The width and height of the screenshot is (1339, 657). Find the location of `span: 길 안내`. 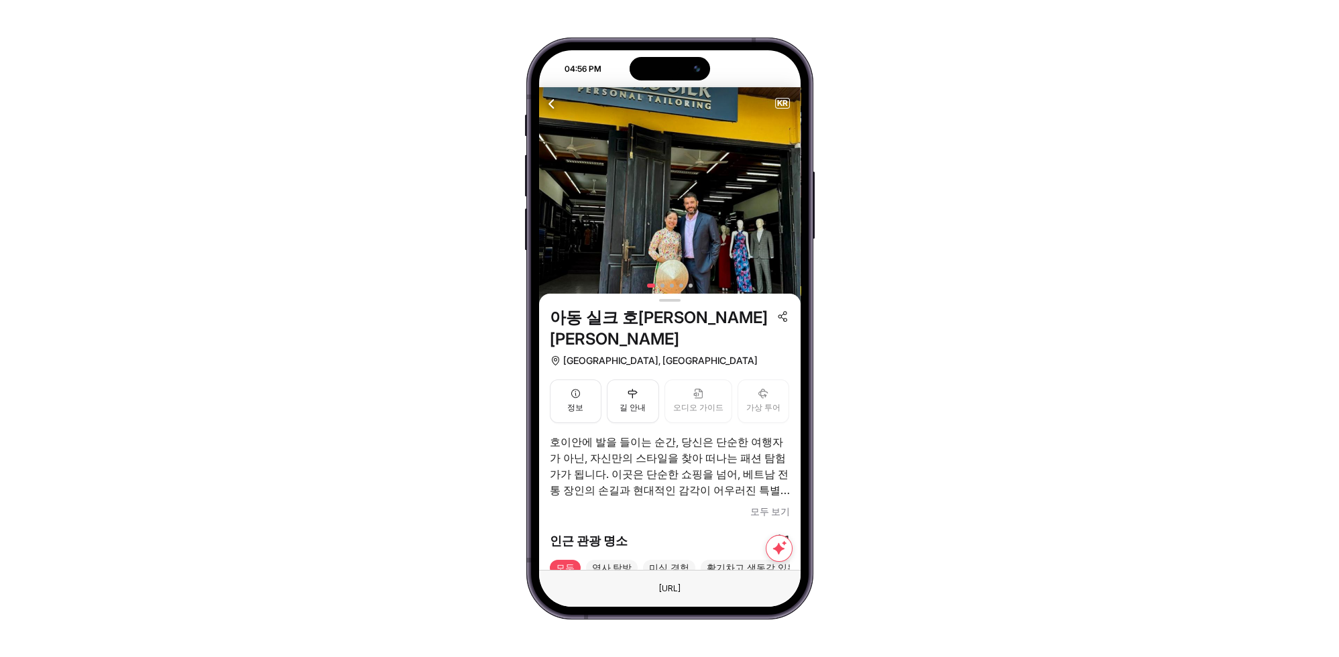

span: 길 안내 is located at coordinates (632, 408).